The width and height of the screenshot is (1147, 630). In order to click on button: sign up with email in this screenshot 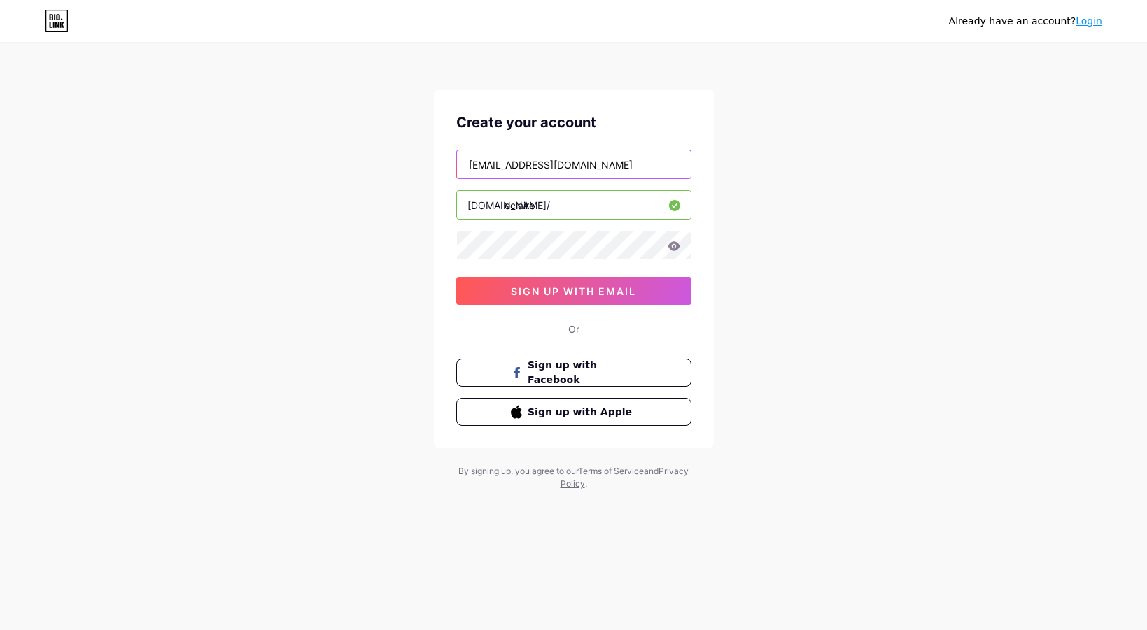, I will do `click(574, 291)`.